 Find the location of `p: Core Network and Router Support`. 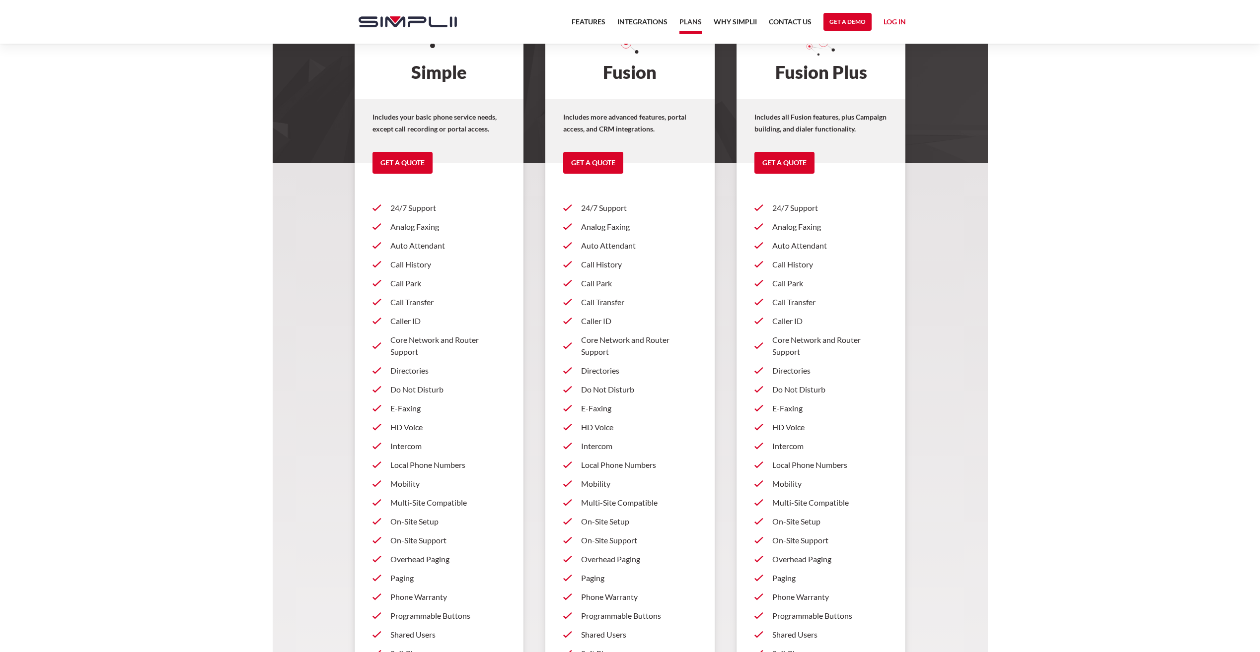

p: Core Network and Router Support is located at coordinates (448, 346).